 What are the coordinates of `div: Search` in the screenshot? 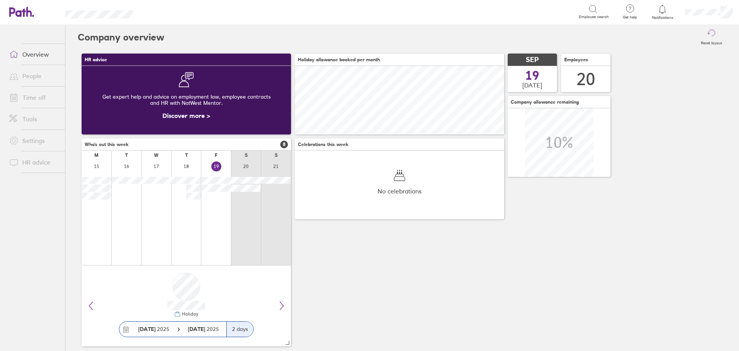 It's located at (164, 12).